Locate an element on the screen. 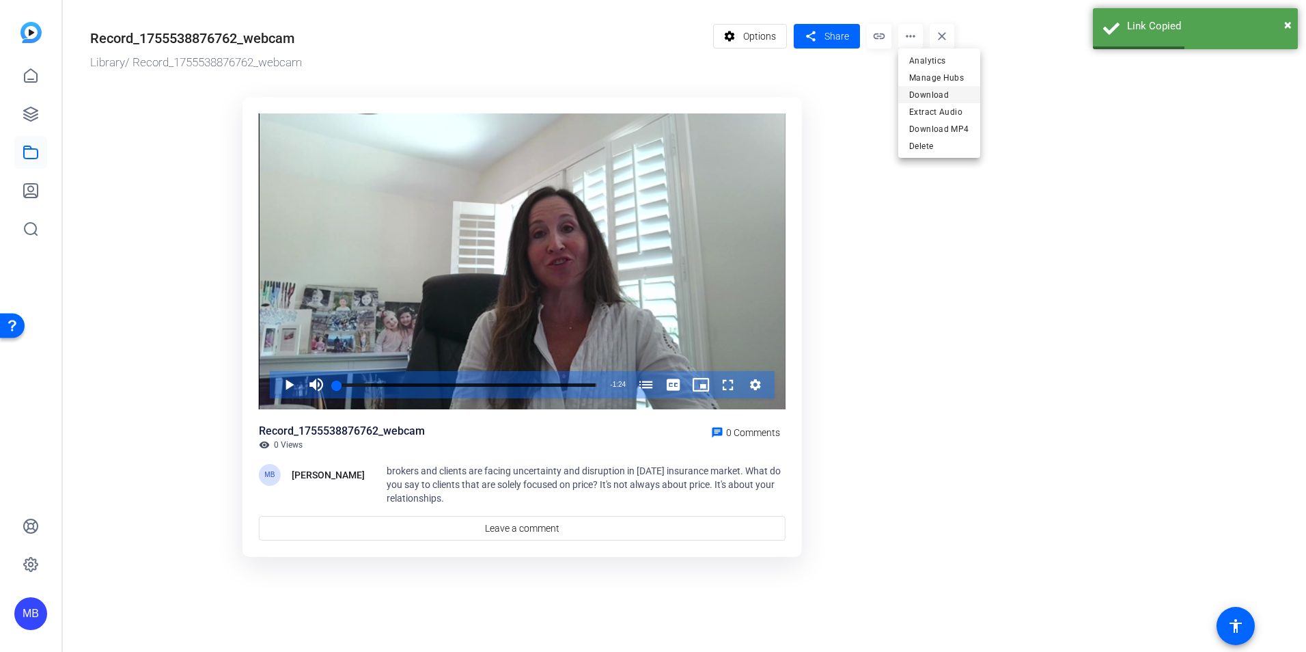 This screenshot has height=652, width=1306. span: Extract Audio is located at coordinates (939, 112).